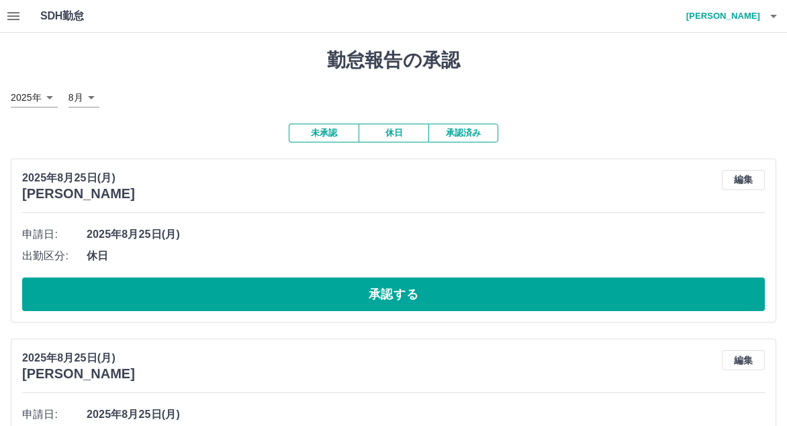 The height and width of the screenshot is (426, 787). I want to click on div: 2025年, so click(34, 97).